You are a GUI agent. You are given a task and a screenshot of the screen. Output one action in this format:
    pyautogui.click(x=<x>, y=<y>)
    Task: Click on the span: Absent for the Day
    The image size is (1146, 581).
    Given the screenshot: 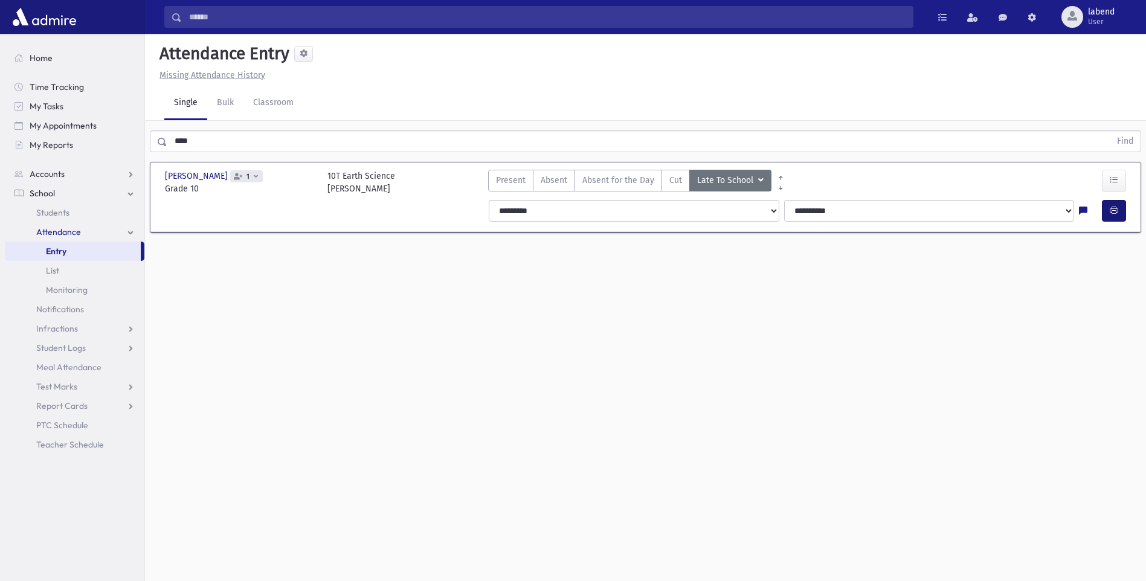 What is the action you would take?
    pyautogui.click(x=618, y=180)
    